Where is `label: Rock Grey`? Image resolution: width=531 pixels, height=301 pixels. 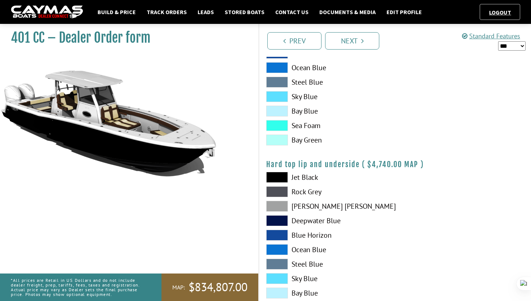
label: Rock Grey is located at coordinates (327, 192).